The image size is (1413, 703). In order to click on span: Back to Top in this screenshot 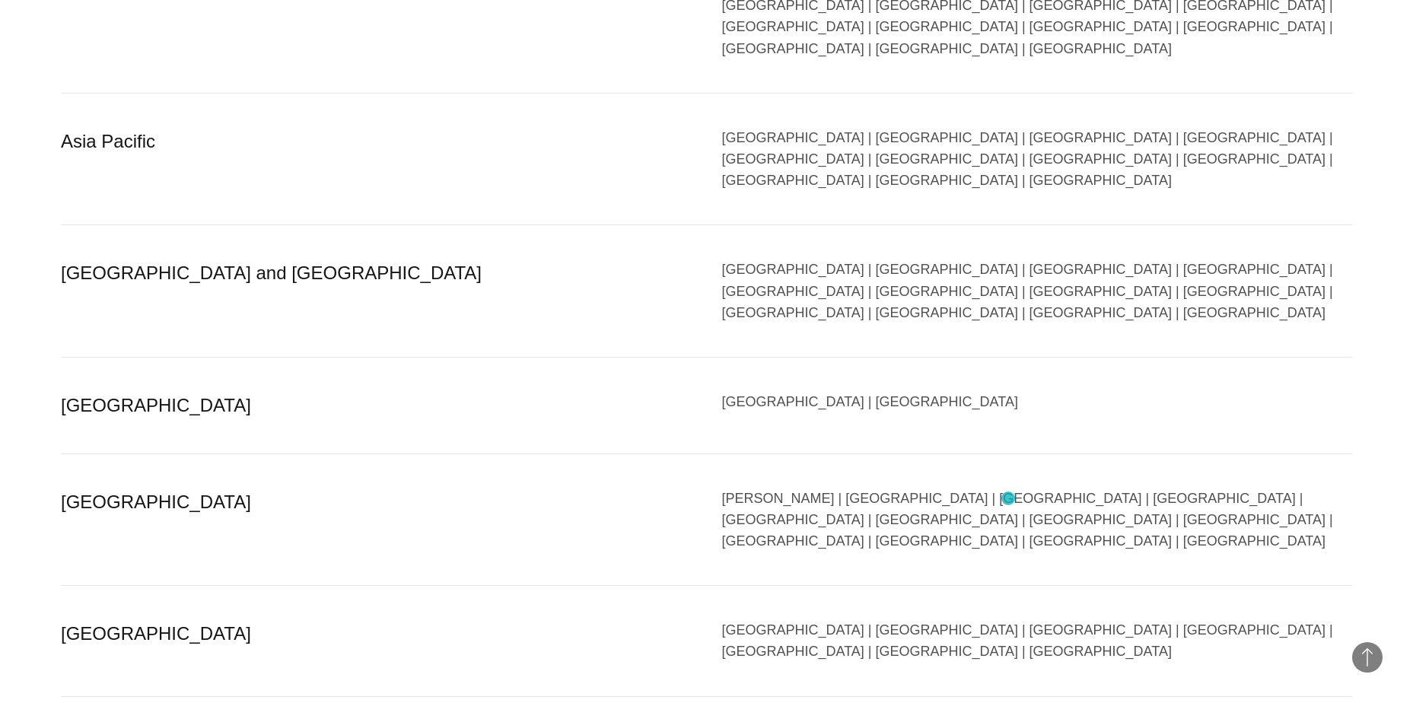, I will do `click(1368, 658)`.